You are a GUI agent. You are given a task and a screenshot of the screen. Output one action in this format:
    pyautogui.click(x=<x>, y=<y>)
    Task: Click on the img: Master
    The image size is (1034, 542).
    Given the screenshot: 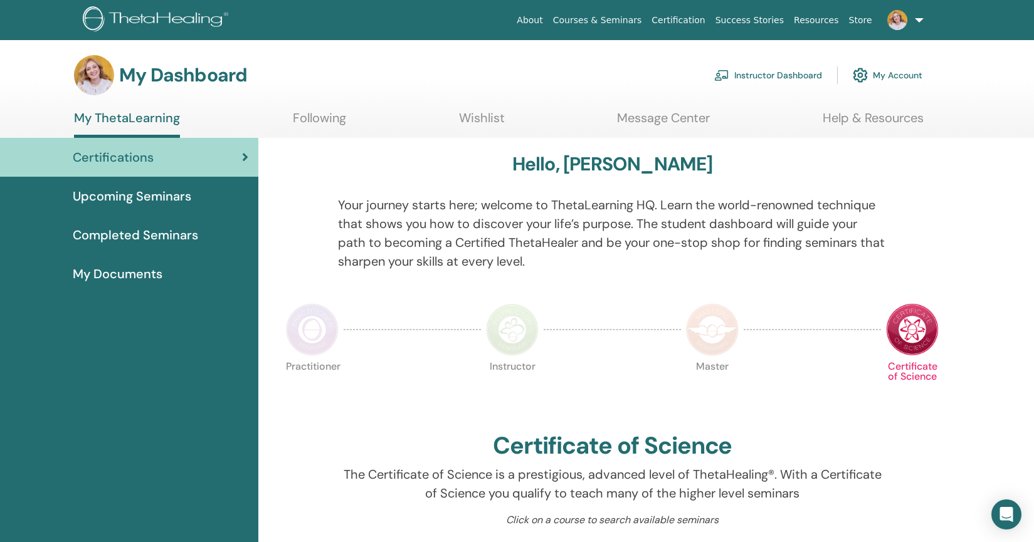 What is the action you would take?
    pyautogui.click(x=712, y=330)
    